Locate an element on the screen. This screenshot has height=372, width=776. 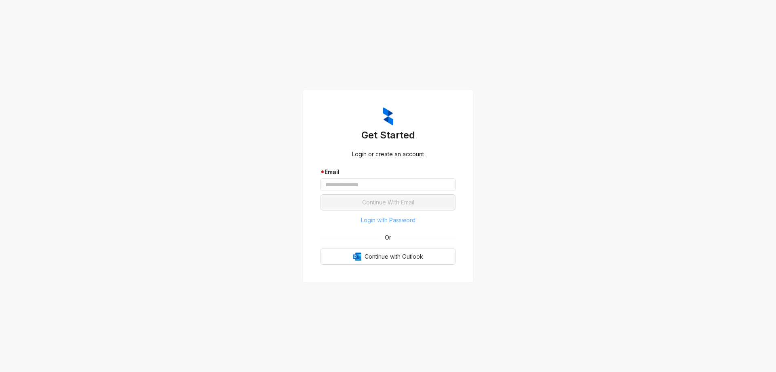
button: OutlookContinue with Outlook is located at coordinates (388, 256).